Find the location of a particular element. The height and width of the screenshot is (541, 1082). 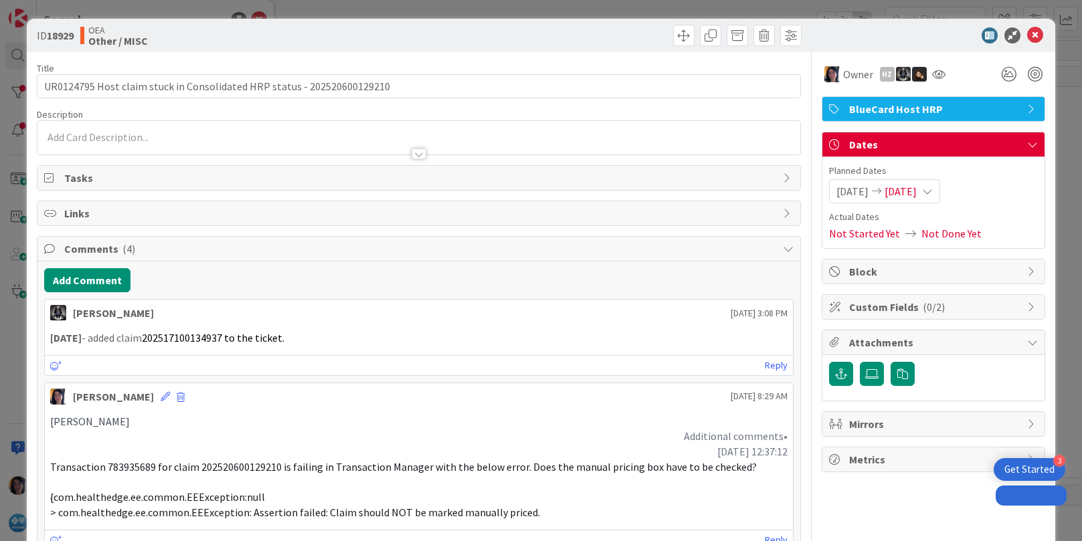

a: Reply is located at coordinates (776, 365).